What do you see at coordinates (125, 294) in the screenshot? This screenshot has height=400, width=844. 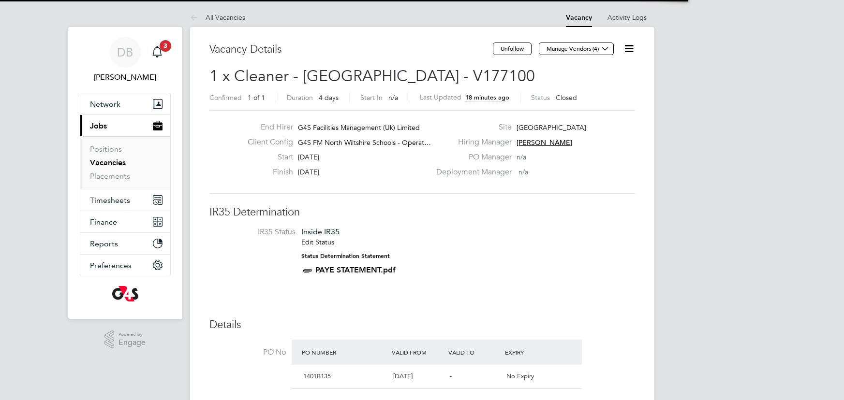 I see `a: Go to home page` at bounding box center [125, 294].